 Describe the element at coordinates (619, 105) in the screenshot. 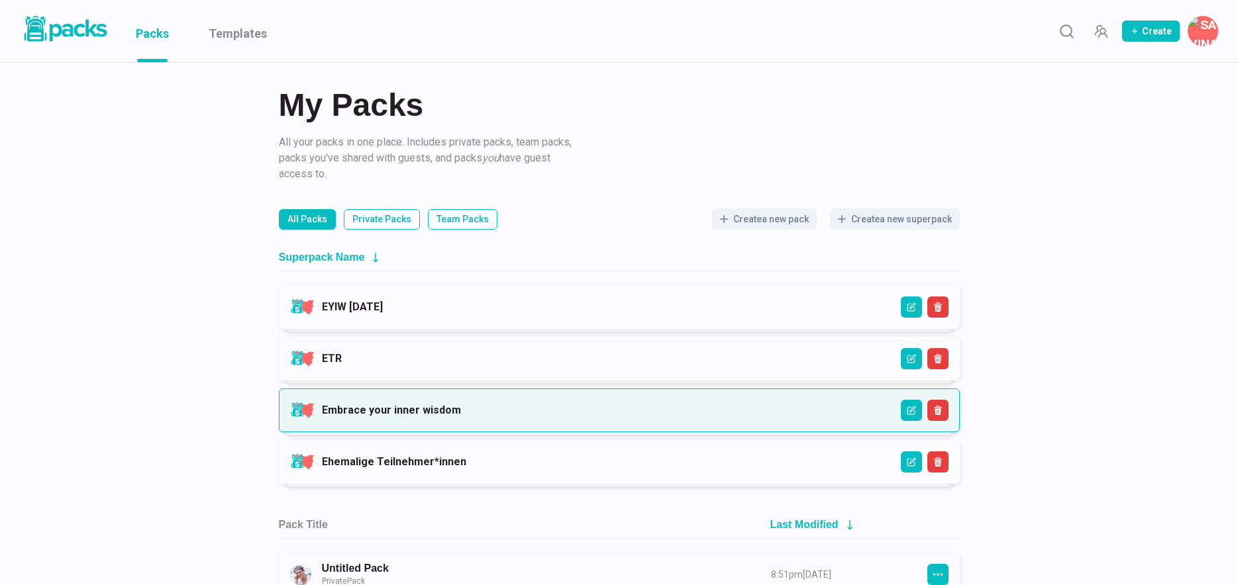

I see `h2: My Packs` at that location.